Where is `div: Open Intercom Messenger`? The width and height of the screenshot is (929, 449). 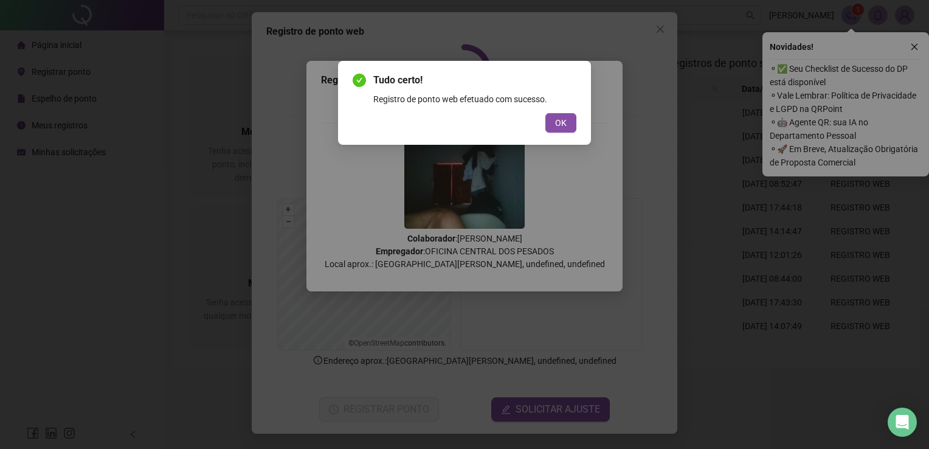
div: Open Intercom Messenger is located at coordinates (902, 422).